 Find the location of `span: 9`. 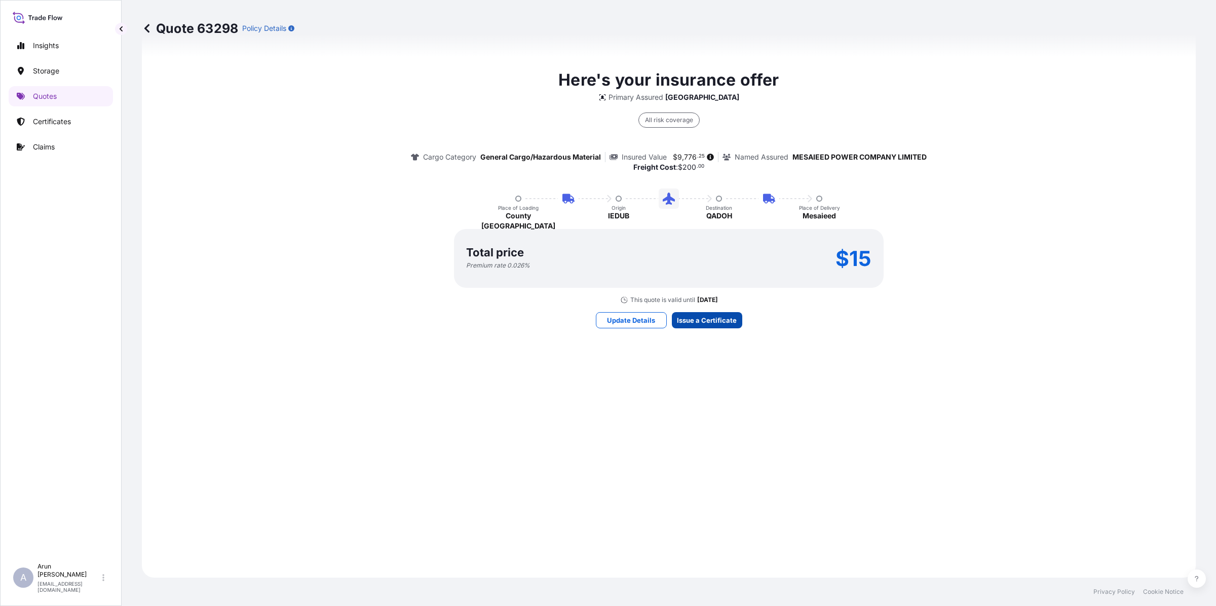

span: 9 is located at coordinates (680, 157).